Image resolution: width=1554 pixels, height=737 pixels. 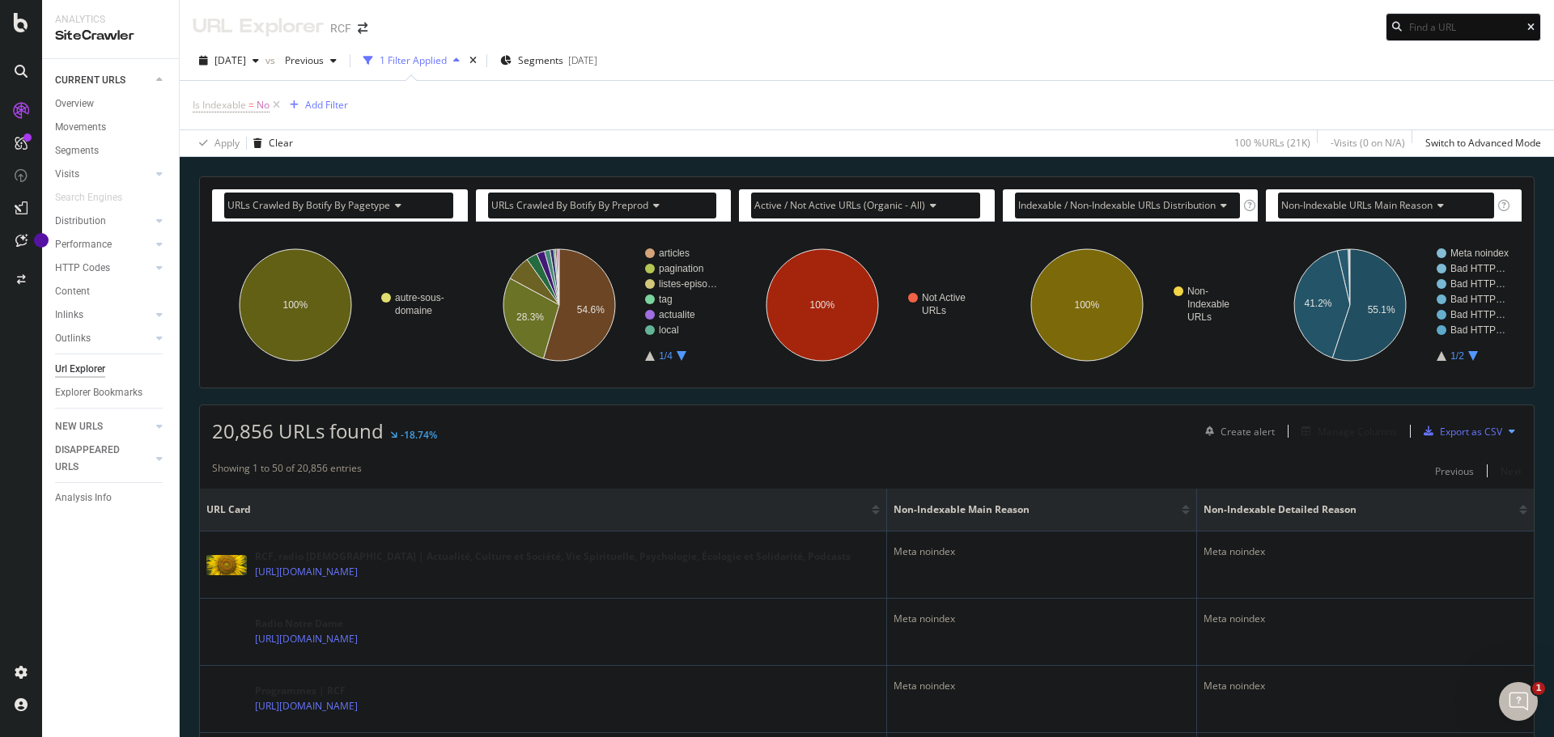 What do you see at coordinates (413, 60) in the screenshot?
I see `div: 1 Filter Applied` at bounding box center [413, 60].